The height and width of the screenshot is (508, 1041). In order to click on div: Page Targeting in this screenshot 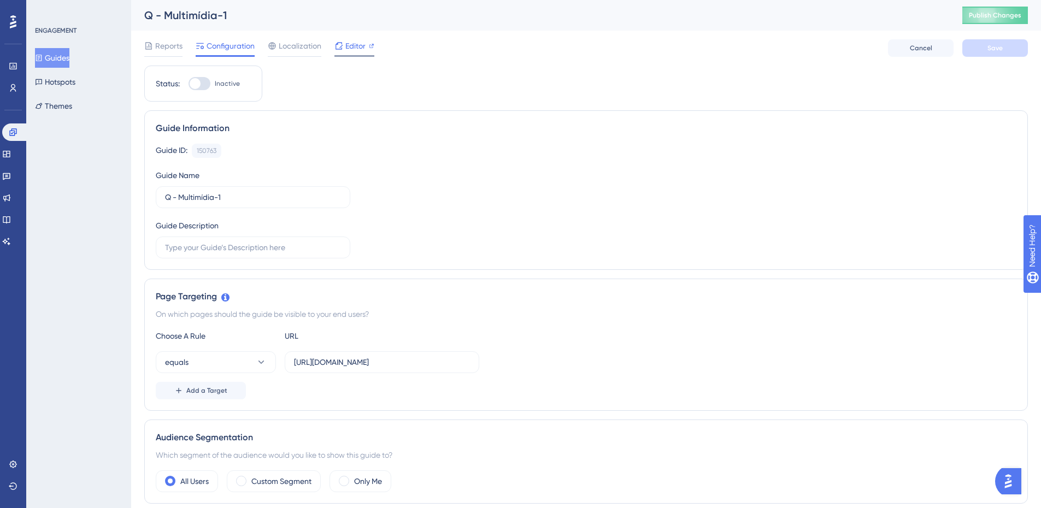, I will do `click(586, 297)`.